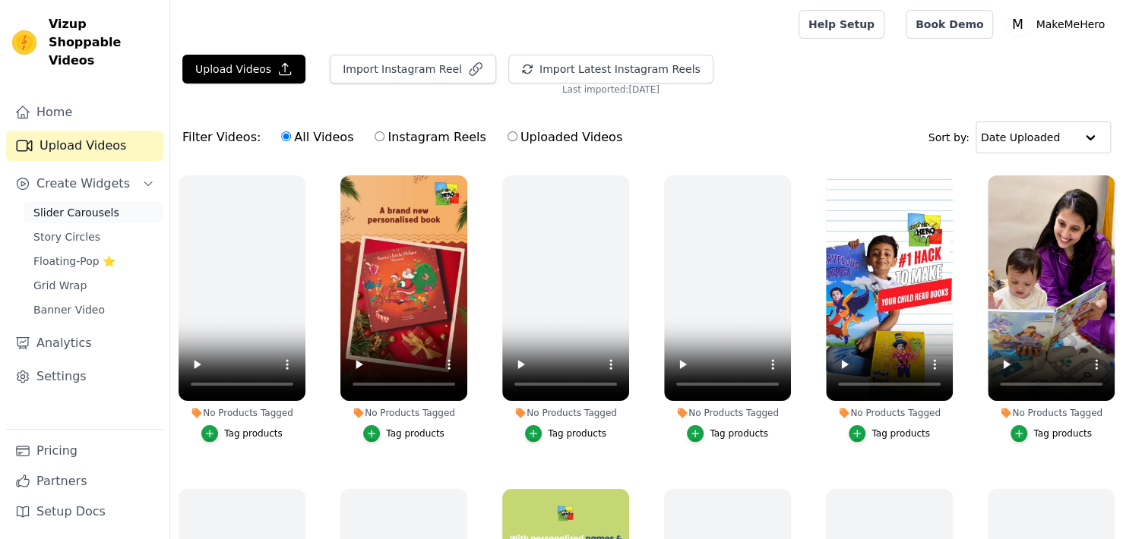  I want to click on span: Story Circles, so click(67, 237).